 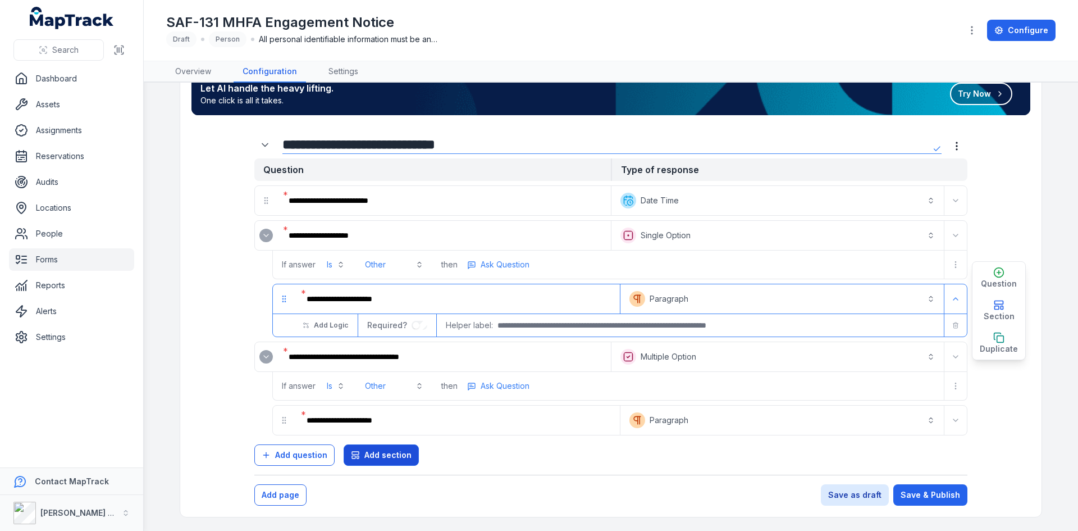 What do you see at coordinates (999, 284) in the screenshot?
I see `span: Question` at bounding box center [999, 284].